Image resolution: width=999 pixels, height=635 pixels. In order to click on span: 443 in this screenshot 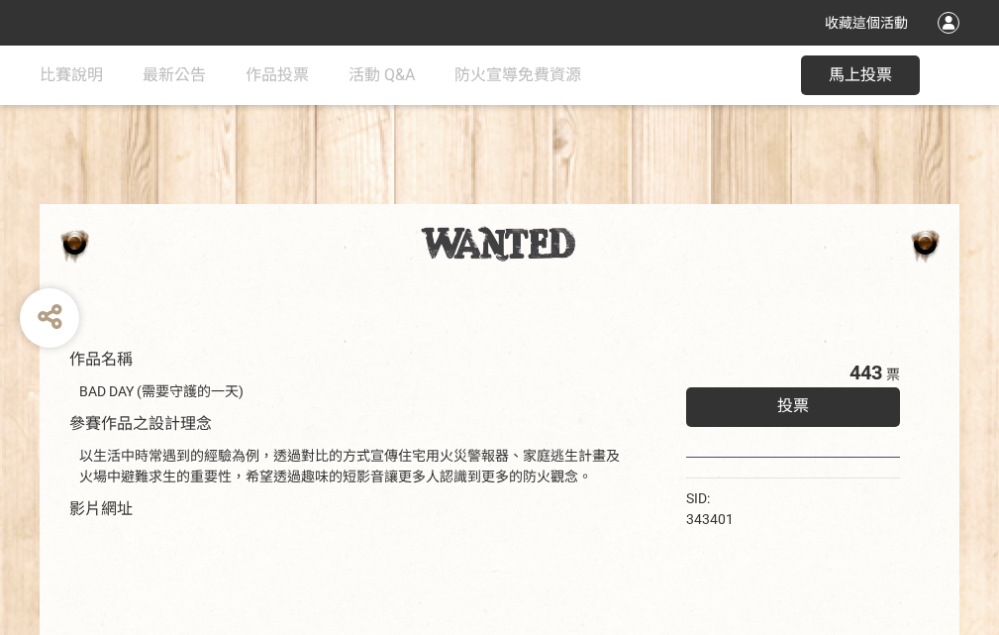, I will do `click(865, 372)`.